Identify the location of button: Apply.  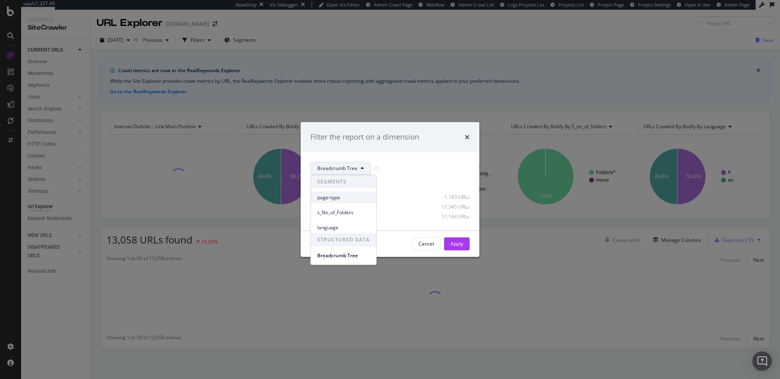
(456, 244).